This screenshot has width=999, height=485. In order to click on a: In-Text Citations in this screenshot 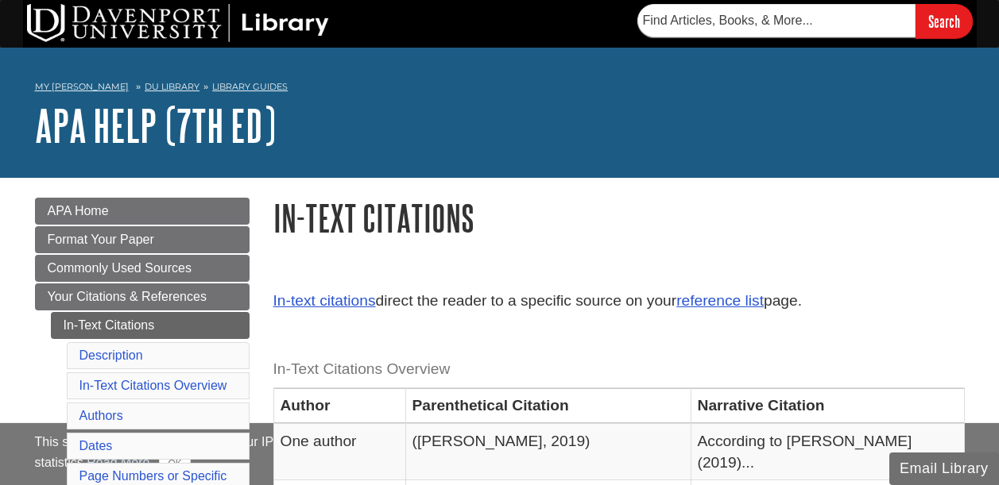, I will do `click(150, 326)`.